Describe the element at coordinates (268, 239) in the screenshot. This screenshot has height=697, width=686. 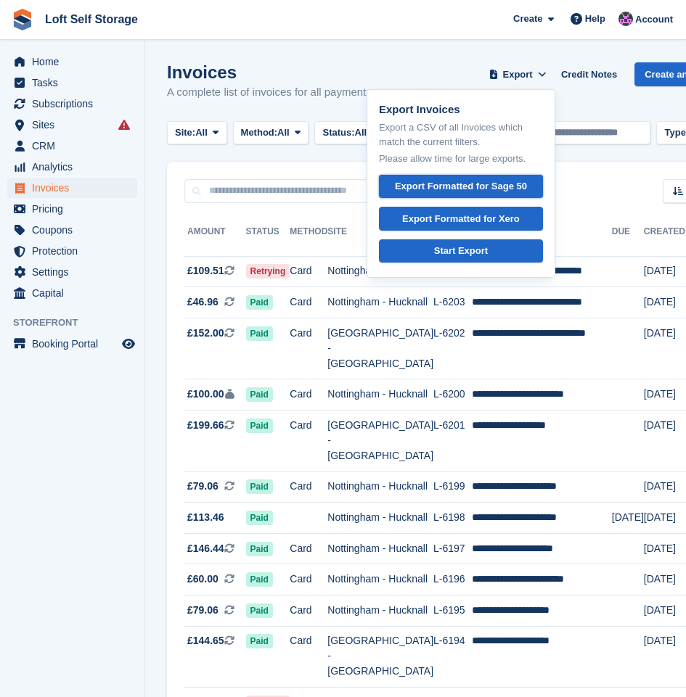
I see `th: Status` at that location.